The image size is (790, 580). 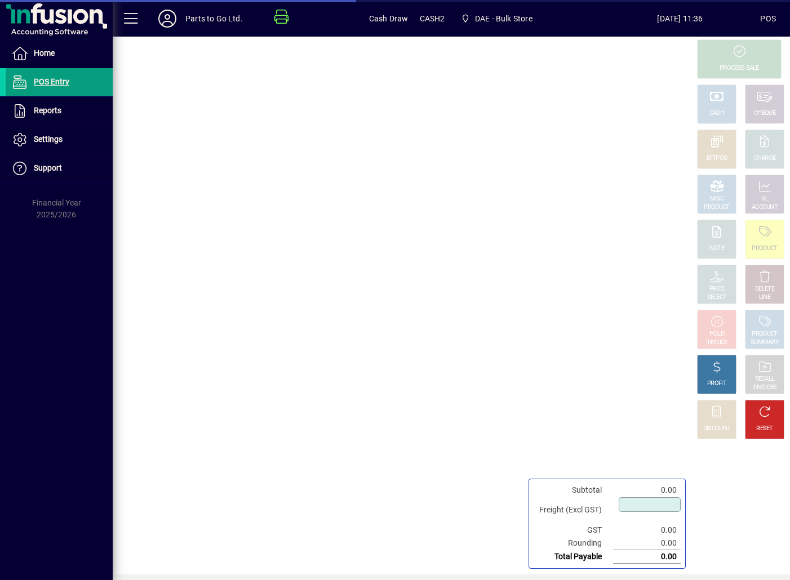 What do you see at coordinates (44, 53) in the screenshot?
I see `span: Home` at bounding box center [44, 53].